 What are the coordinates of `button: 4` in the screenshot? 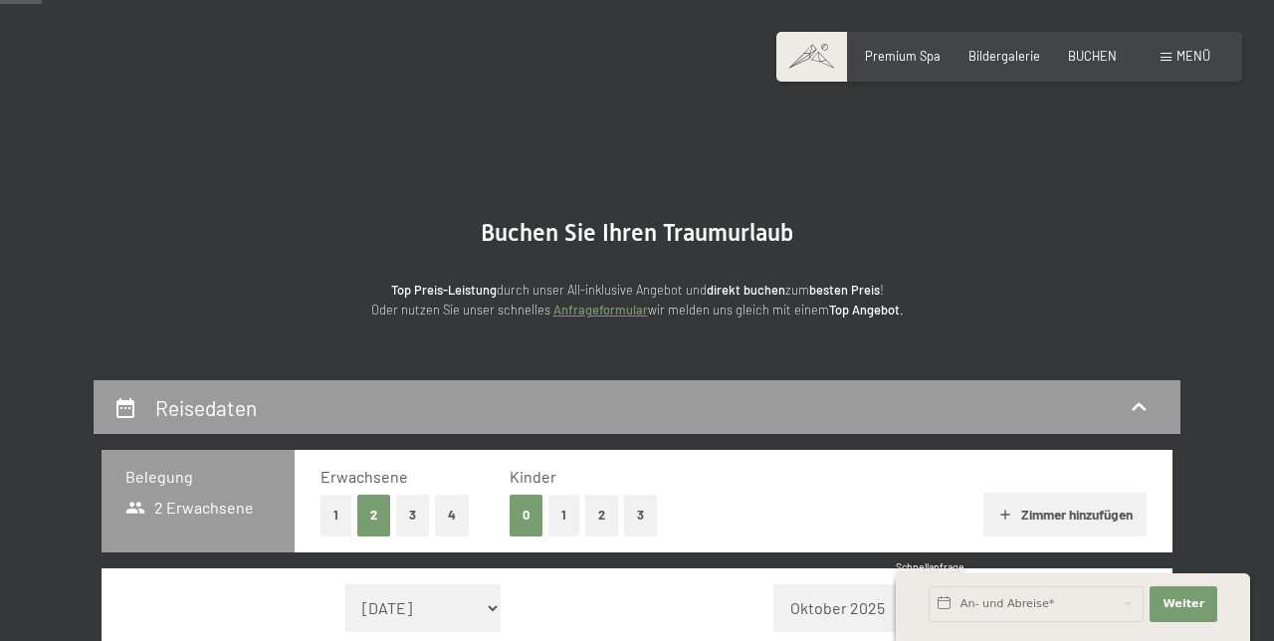 It's located at (452, 514).